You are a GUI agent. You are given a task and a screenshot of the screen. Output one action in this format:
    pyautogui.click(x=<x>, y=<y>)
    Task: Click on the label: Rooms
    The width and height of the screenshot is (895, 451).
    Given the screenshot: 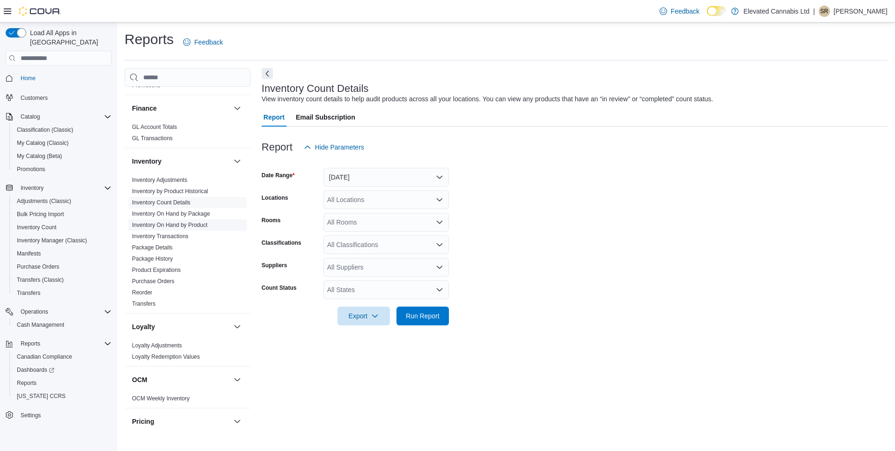 What is the action you would take?
    pyautogui.click(x=271, y=220)
    